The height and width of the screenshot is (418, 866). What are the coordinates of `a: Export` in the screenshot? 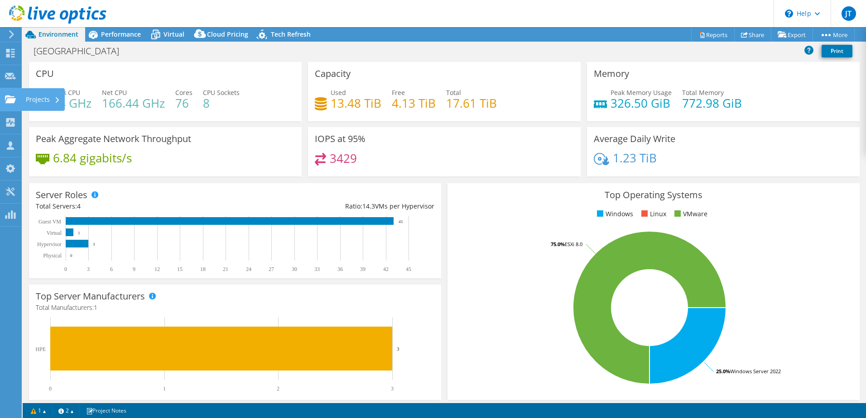 It's located at (791, 34).